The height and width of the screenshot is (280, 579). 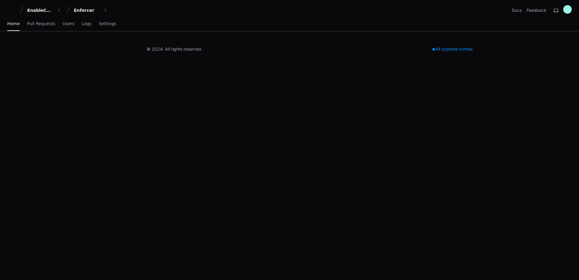 I want to click on div: © 2024. All rights reserved., so click(x=174, y=49).